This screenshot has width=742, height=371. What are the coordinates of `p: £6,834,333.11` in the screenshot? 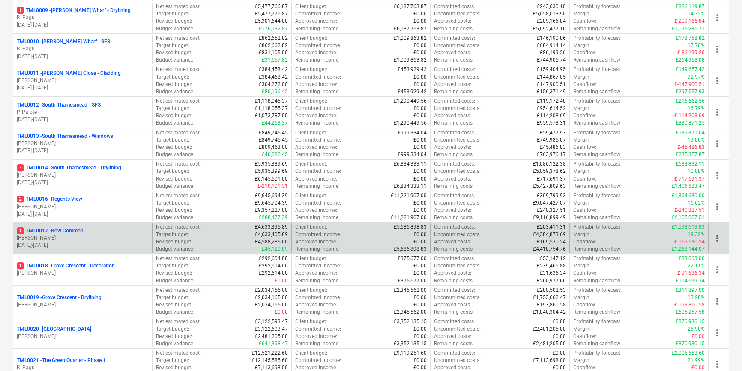 It's located at (410, 186).